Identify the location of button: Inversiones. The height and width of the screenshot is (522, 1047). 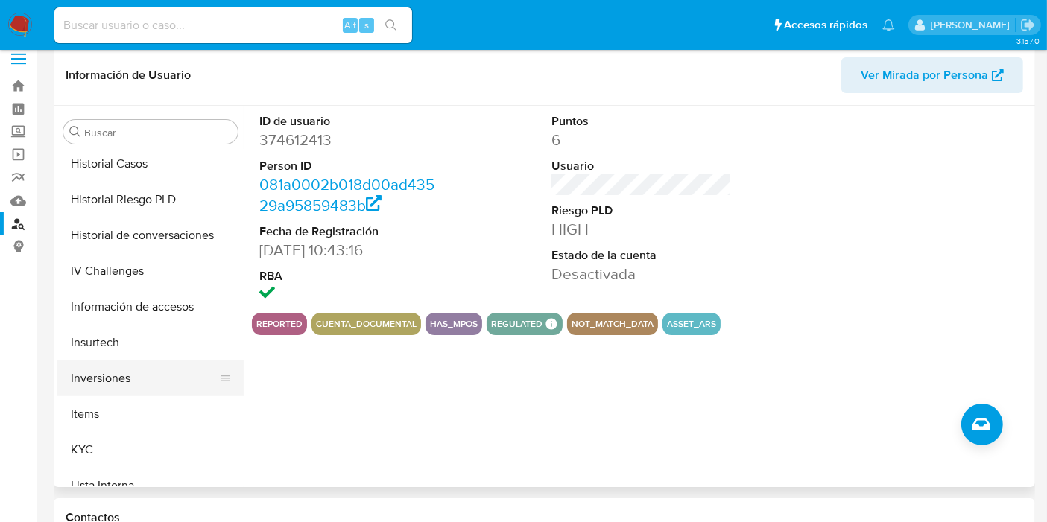
(145, 378).